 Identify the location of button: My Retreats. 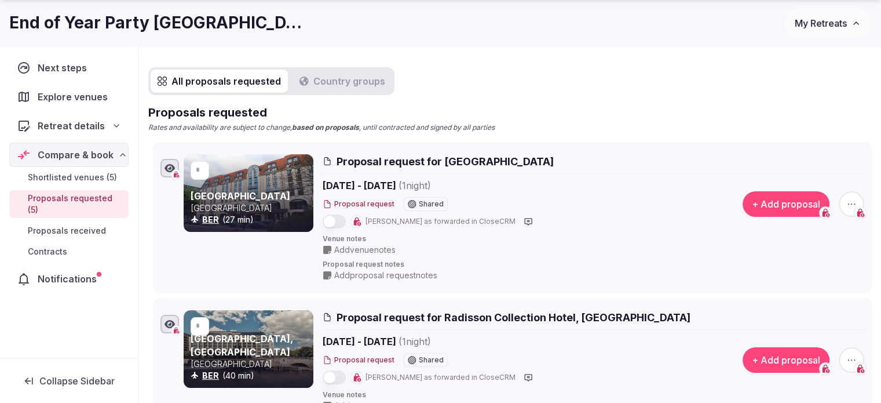
(828, 23).